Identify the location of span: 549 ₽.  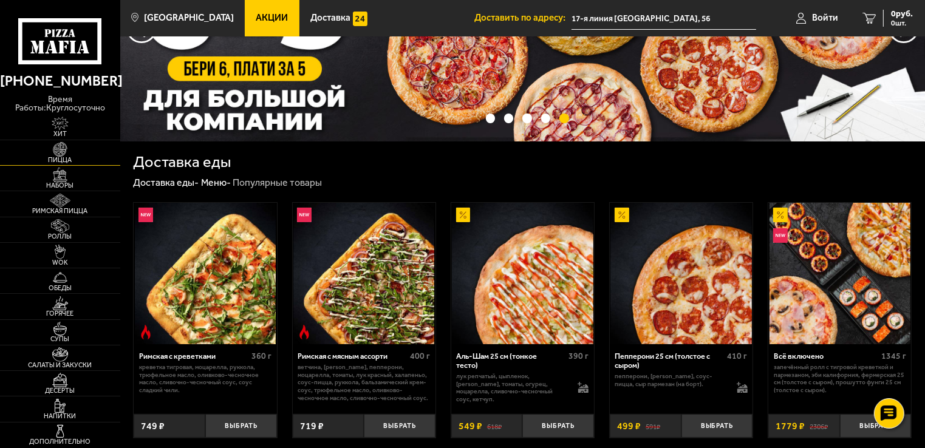
(470, 426).